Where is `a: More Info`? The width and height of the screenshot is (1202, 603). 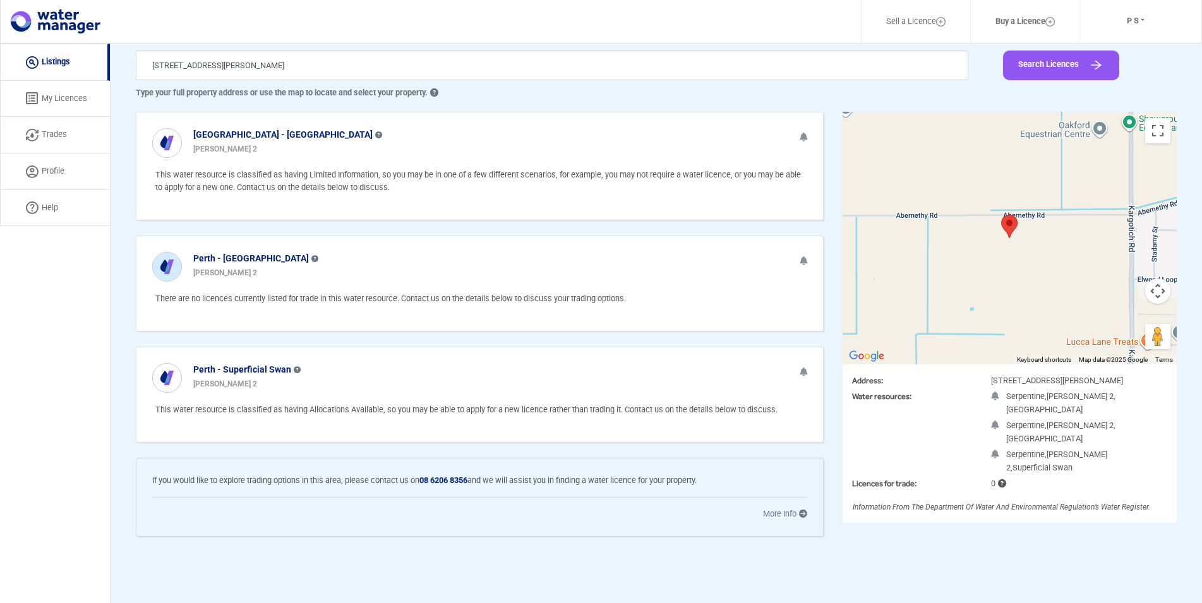
a: More Info is located at coordinates (785, 514).